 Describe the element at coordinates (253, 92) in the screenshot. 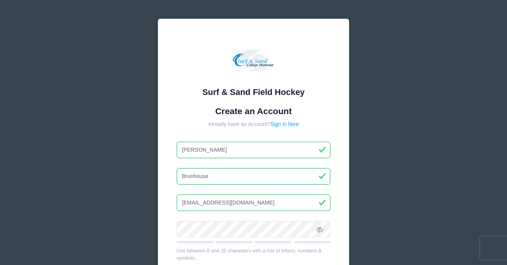

I see `div: Surf & Sand Field Hockey` at that location.